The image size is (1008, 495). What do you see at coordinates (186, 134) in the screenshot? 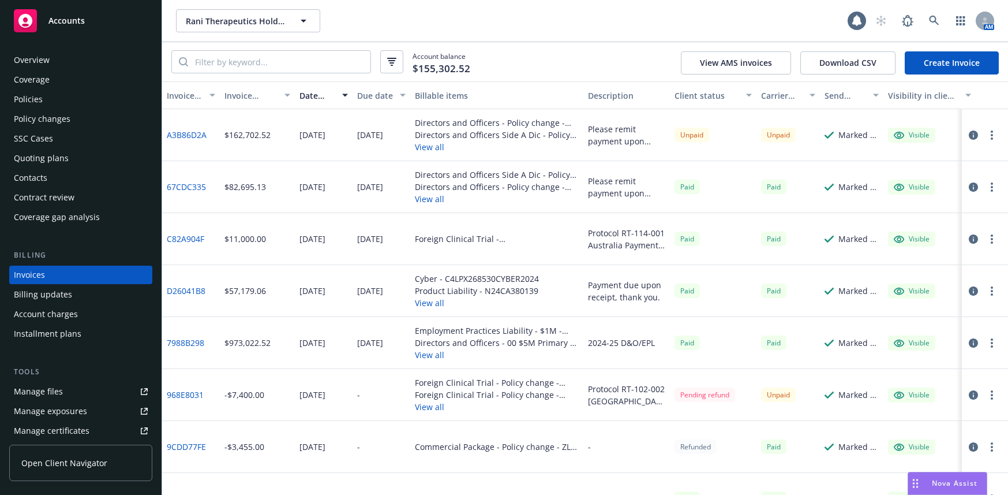
I see `a: A3B86D2A` at bounding box center [186, 134].